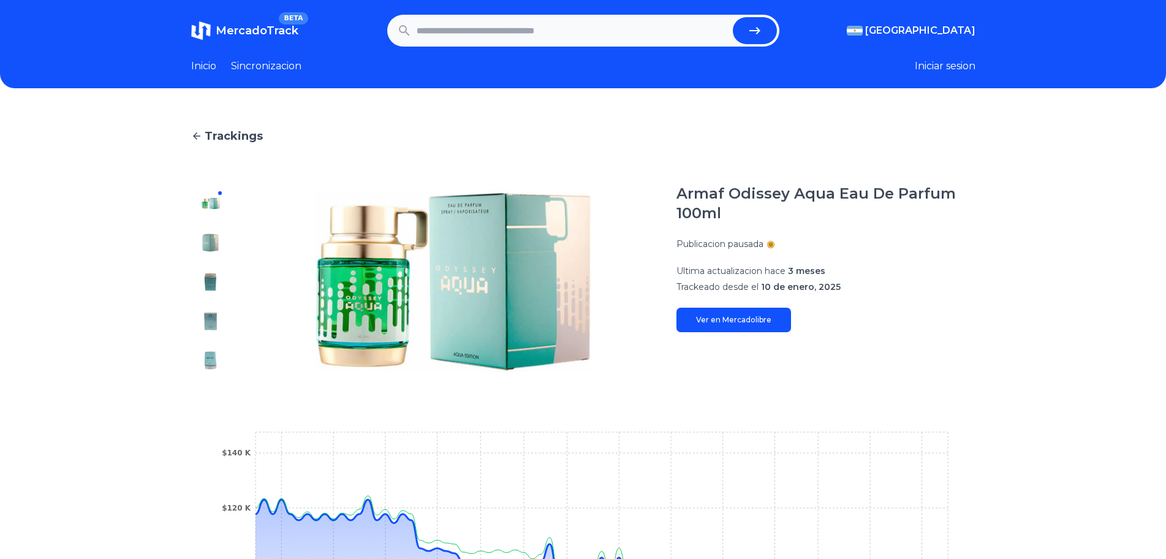 The height and width of the screenshot is (559, 1166). What do you see at coordinates (807, 271) in the screenshot?
I see `span: 3 meses` at bounding box center [807, 271].